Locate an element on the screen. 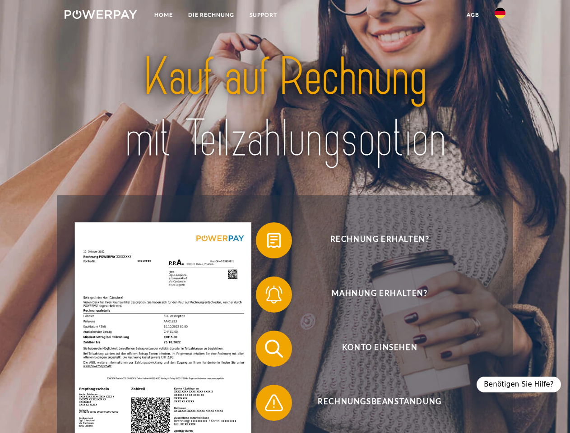  button: Konto einsehen is located at coordinates (373, 349).